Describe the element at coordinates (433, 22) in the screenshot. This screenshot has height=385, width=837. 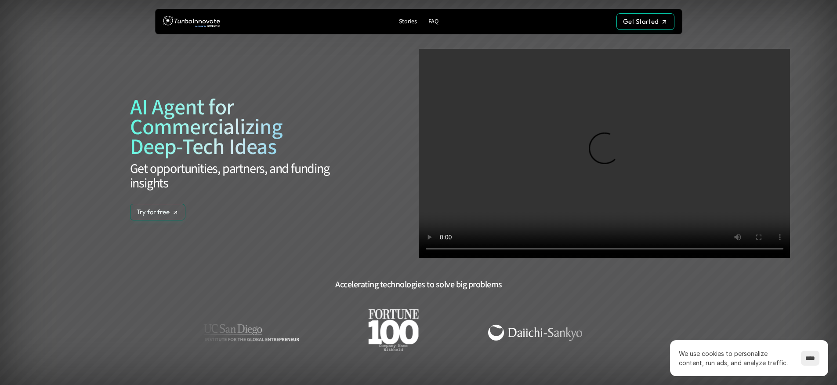
I see `p: FAQ` at that location.